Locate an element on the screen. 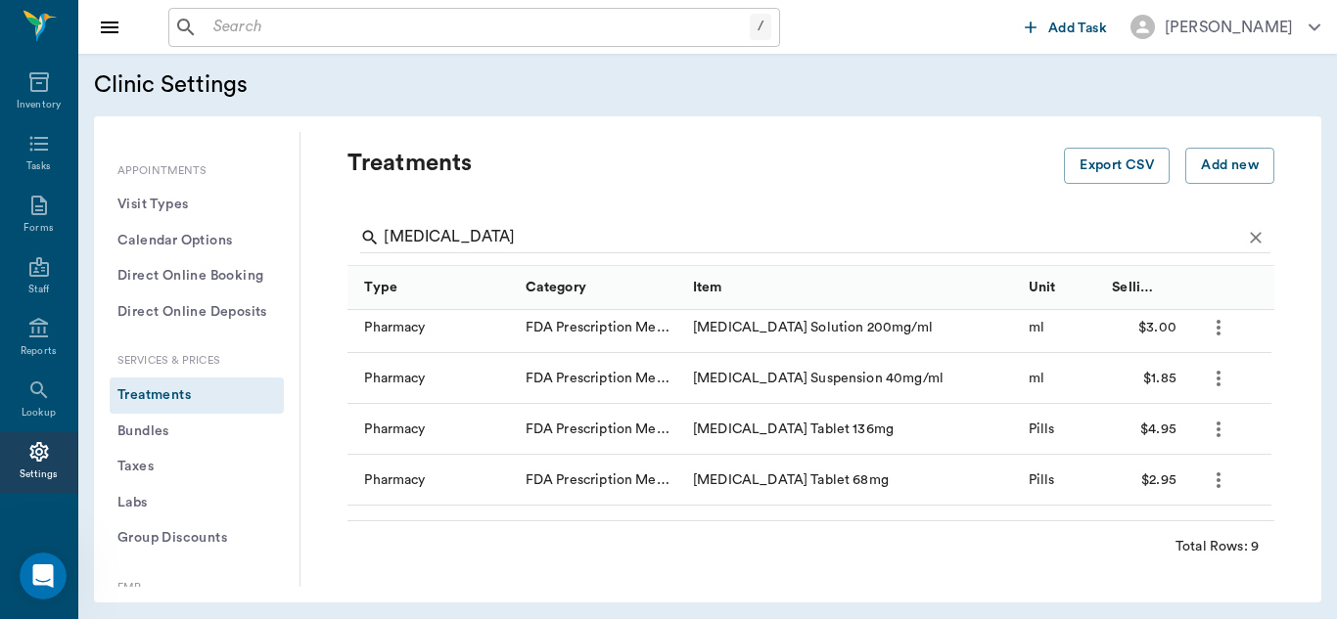  p: EMR is located at coordinates (197, 588).